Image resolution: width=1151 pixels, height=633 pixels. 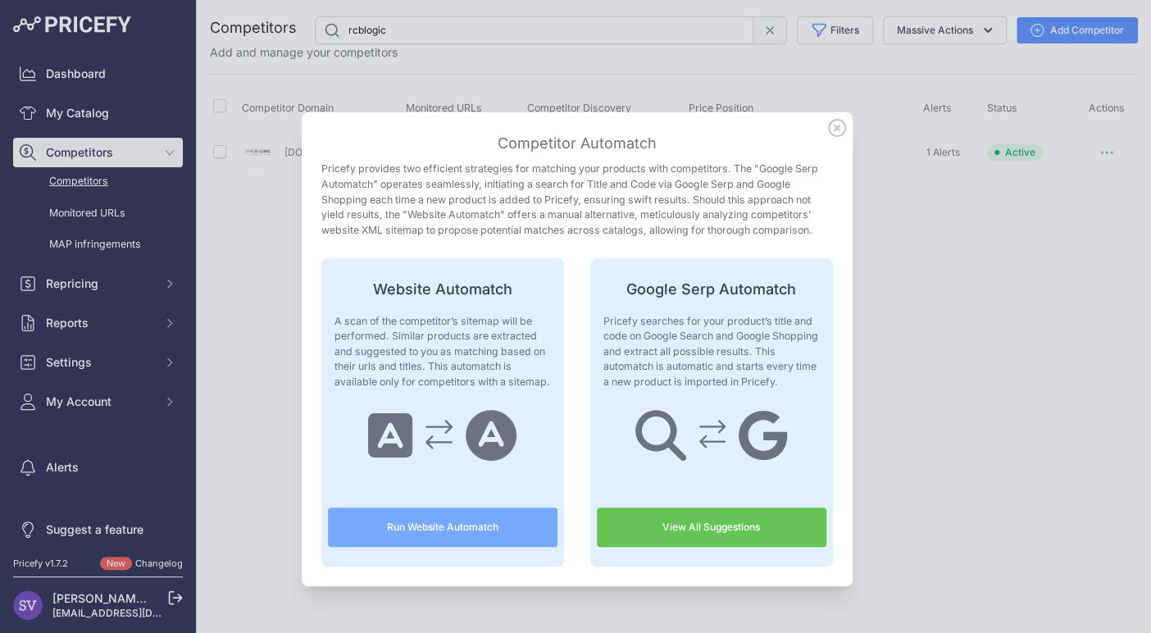 What do you see at coordinates (443, 352) in the screenshot?
I see `p: A scan of the competitor’s sitemap will be performed. Similar products are extracted and suggeste...` at bounding box center [443, 352].